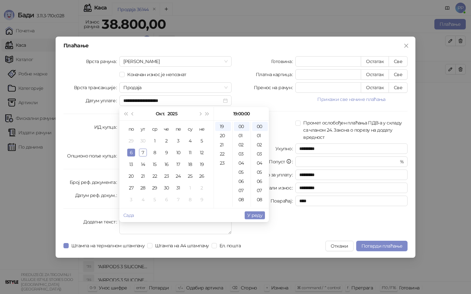 This screenshot has height=294, width=471. What do you see at coordinates (155, 141) in the screenshot?
I see `td: 2025-10-01` at bounding box center [155, 141].